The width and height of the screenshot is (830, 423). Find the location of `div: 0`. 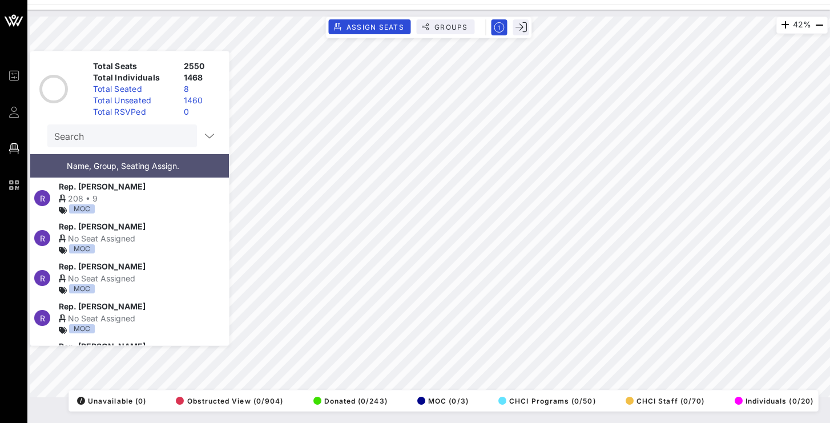

div: 0 is located at coordinates (201, 112).